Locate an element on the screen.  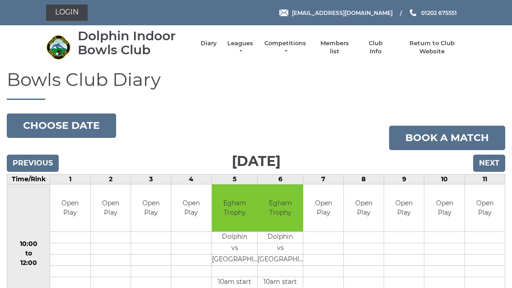
a: Diary is located at coordinates (209, 43).